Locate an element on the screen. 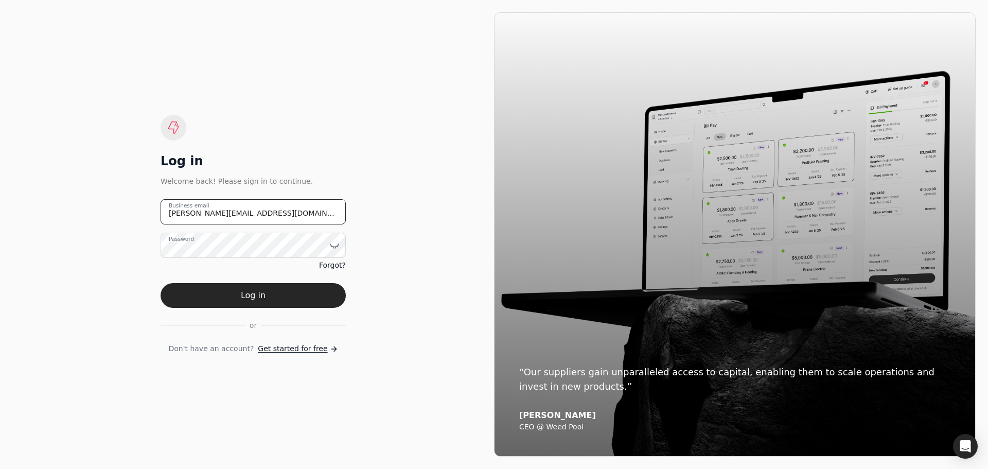 Image resolution: width=988 pixels, height=469 pixels. div: Log in is located at coordinates (253, 161).